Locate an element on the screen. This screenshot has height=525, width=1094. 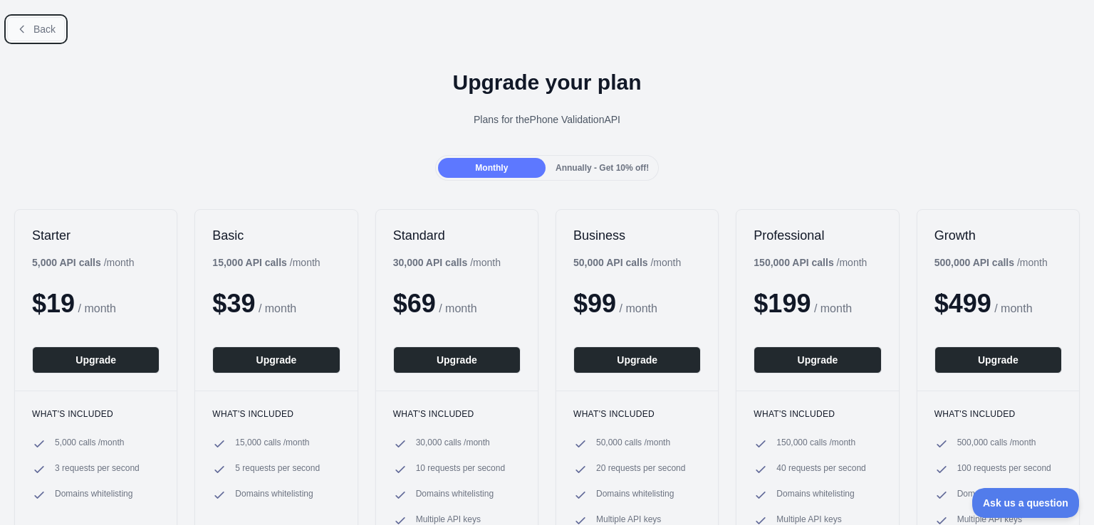
span: $ 199 is located at coordinates (782, 303).